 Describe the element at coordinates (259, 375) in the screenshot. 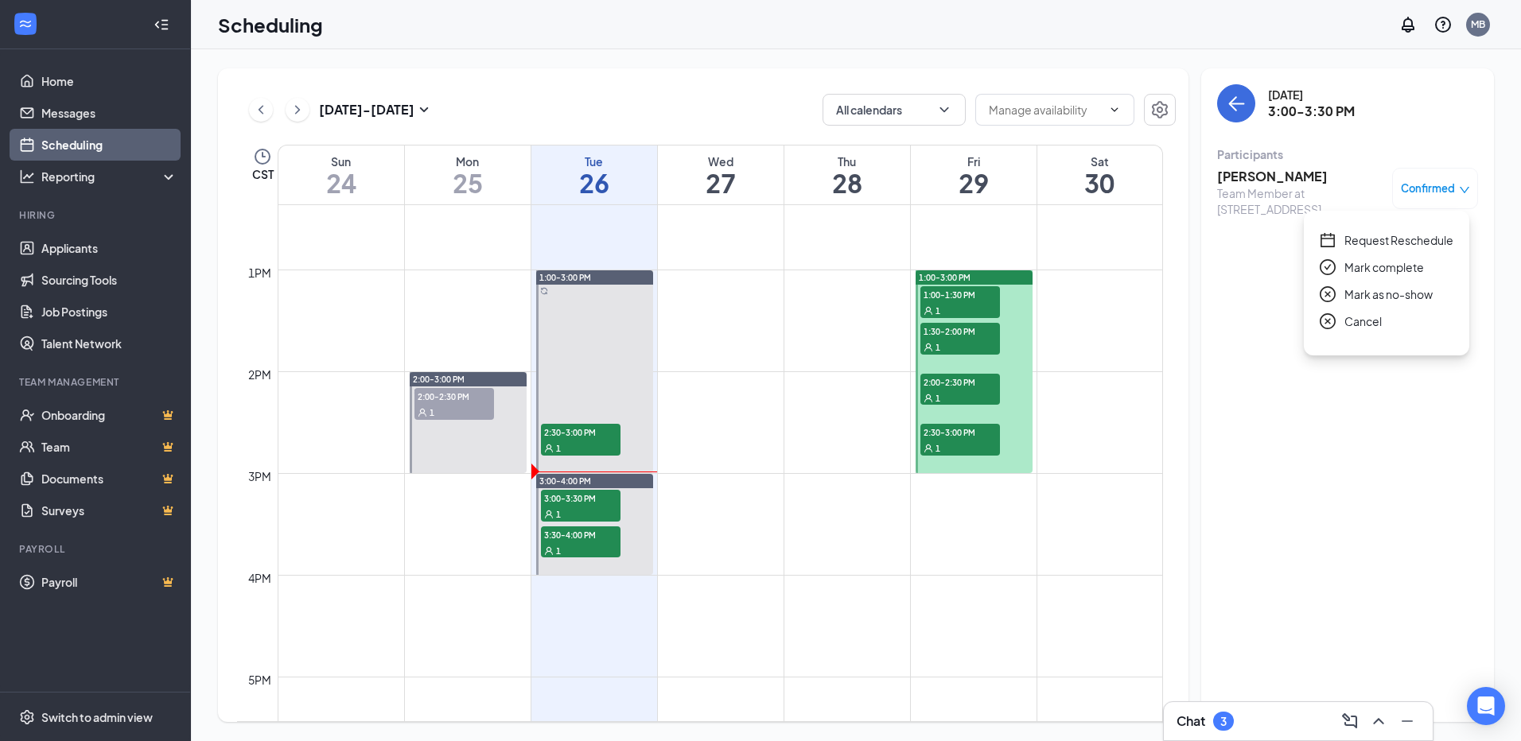

I see `div: 2pm` at that location.